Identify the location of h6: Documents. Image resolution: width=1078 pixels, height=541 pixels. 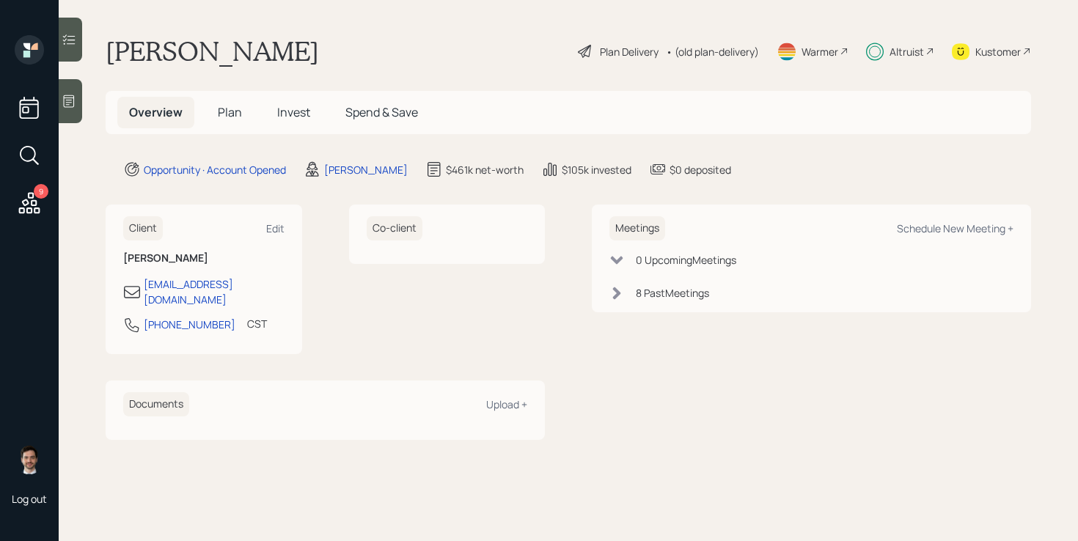
(156, 404).